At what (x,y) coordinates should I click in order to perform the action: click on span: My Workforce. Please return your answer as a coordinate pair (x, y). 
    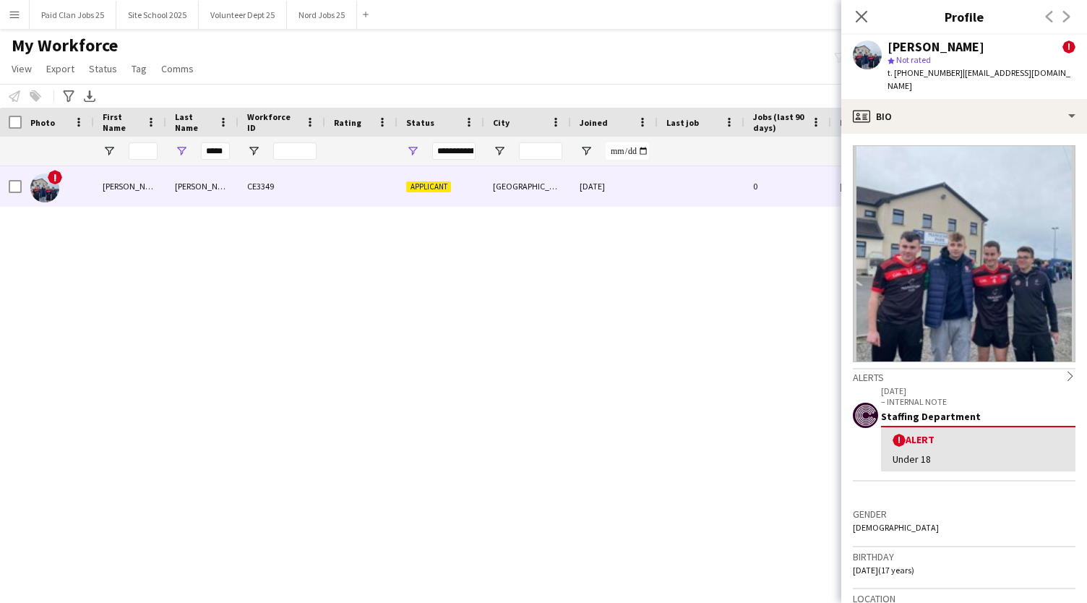
    Looking at the image, I should click on (64, 46).